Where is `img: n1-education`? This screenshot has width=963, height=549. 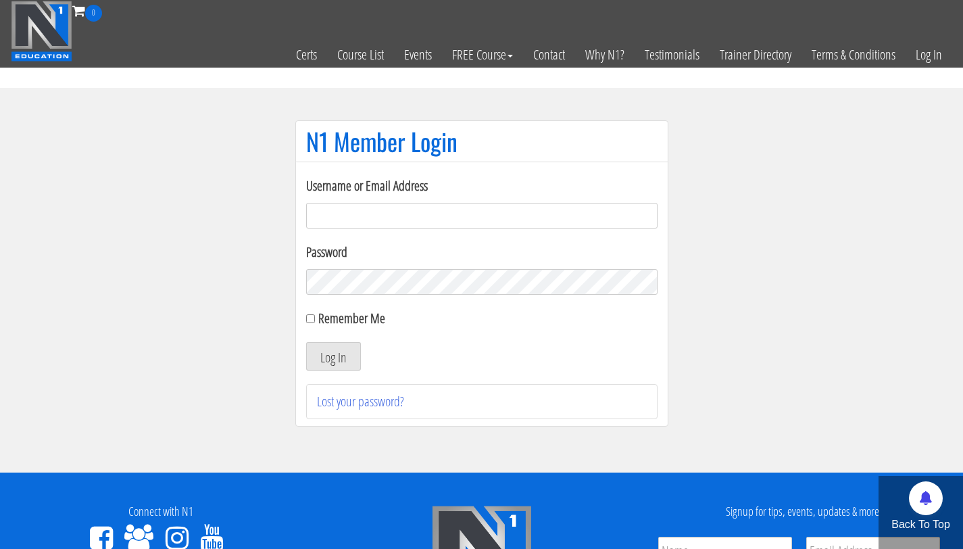
img: n1-education is located at coordinates (41, 31).